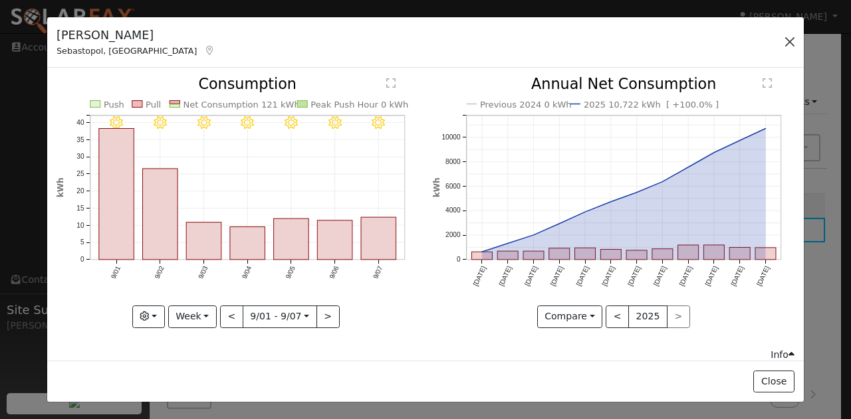 The image size is (851, 419). I want to click on text: 15, so click(80, 208).